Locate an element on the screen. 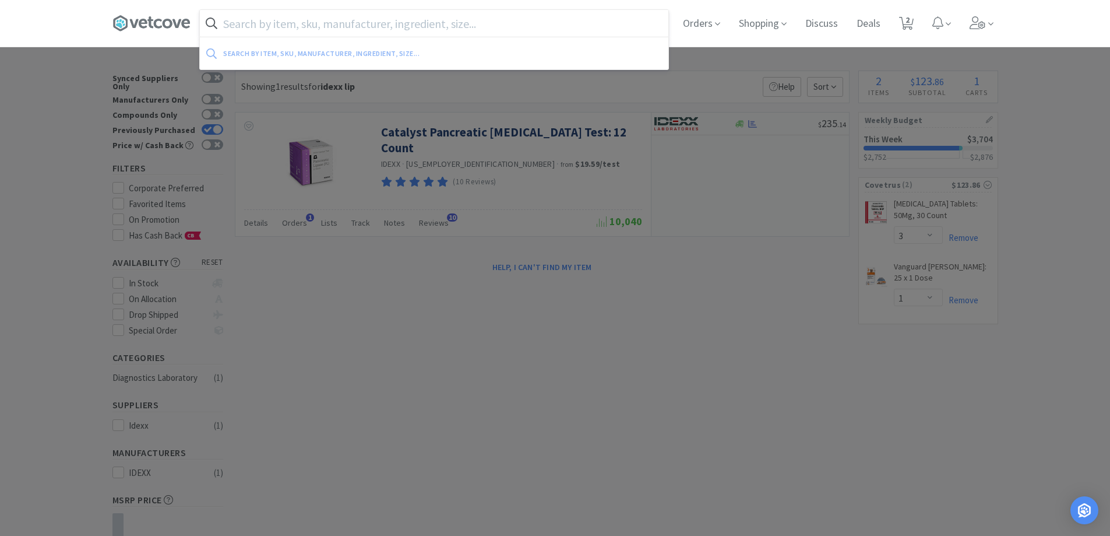 This screenshot has height=536, width=1110. a: 2 is located at coordinates (906, 25).